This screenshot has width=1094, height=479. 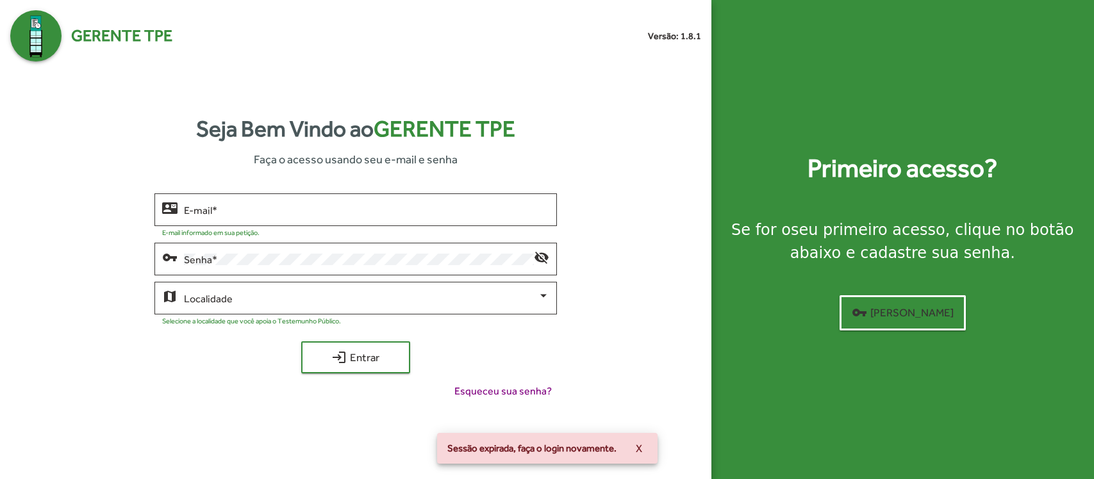 What do you see at coordinates (903, 169) in the screenshot?
I see `strong: Primeiro acesso?` at bounding box center [903, 169].